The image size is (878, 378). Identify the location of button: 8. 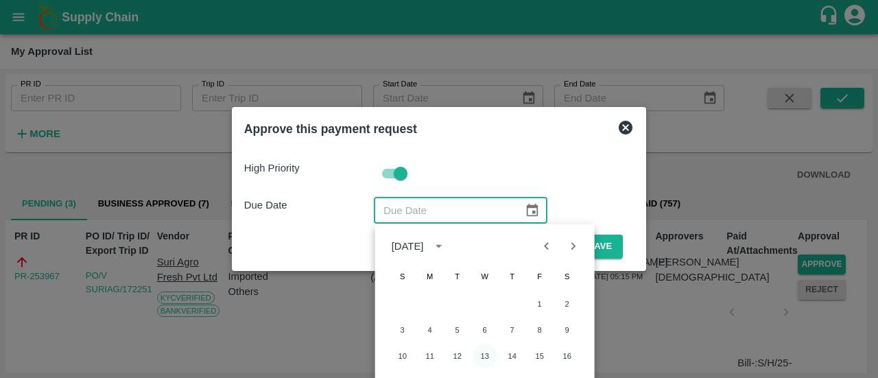
(540, 330).